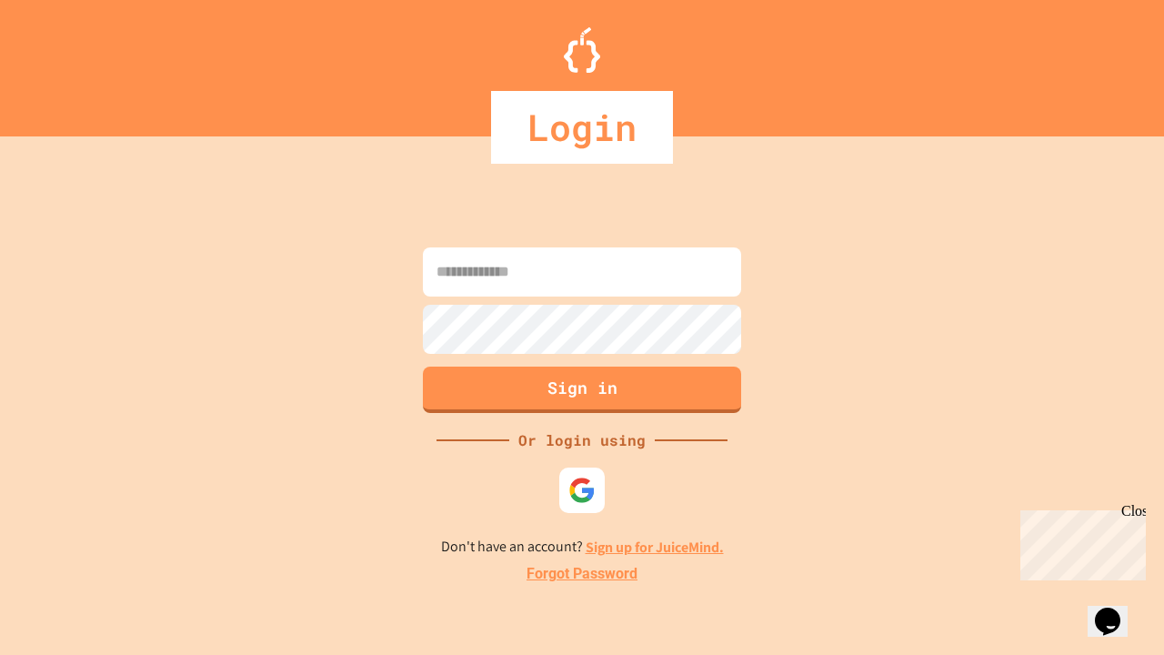 The height and width of the screenshot is (655, 1164). Describe the element at coordinates (582, 389) in the screenshot. I see `button: Sign in` at that location.